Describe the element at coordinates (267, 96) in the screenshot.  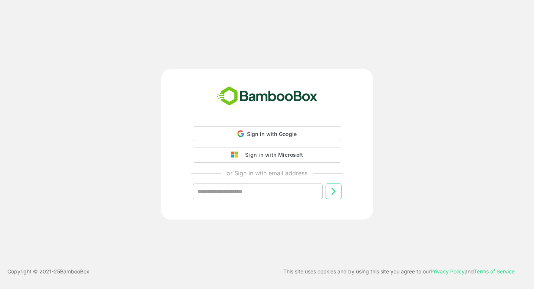
I see `img: bamboobox` at that location.